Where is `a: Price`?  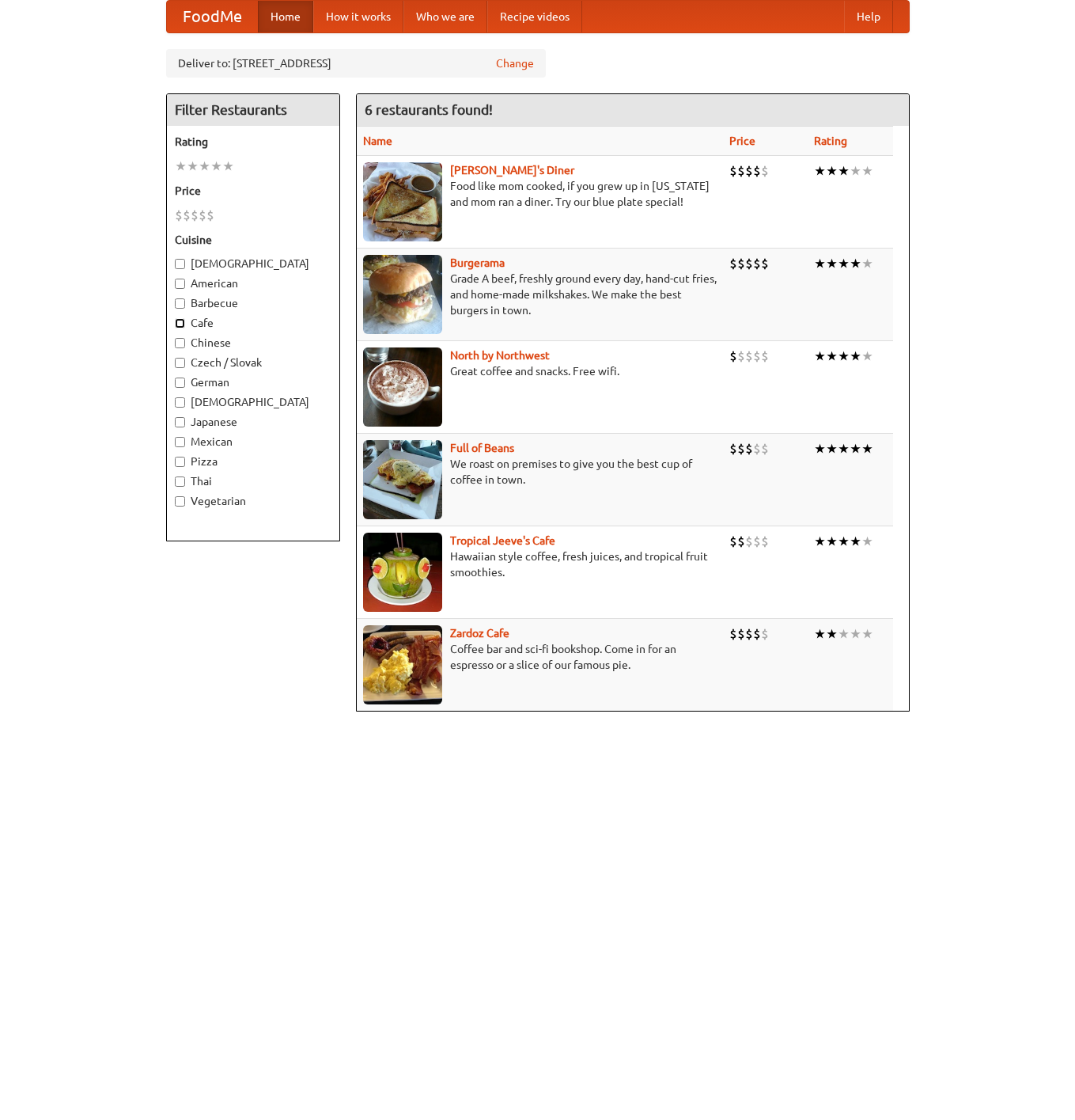 a: Price is located at coordinates (742, 141).